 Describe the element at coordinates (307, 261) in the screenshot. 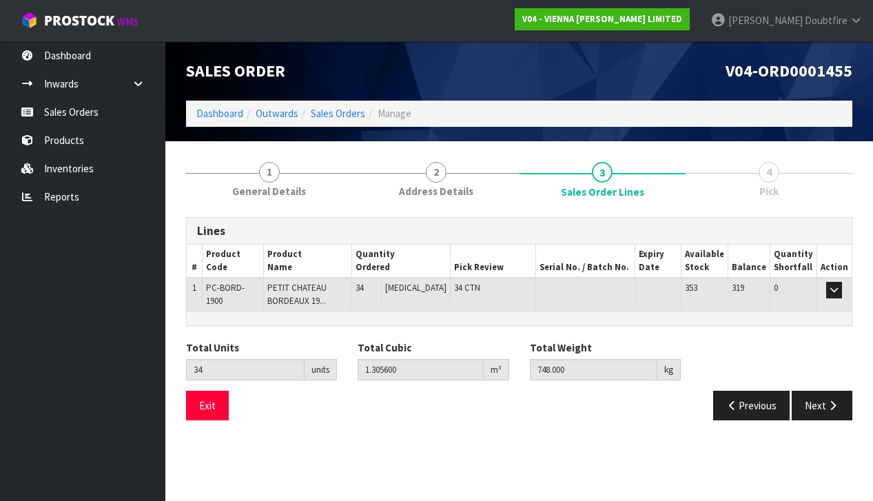

I see `th: Product Name` at that location.